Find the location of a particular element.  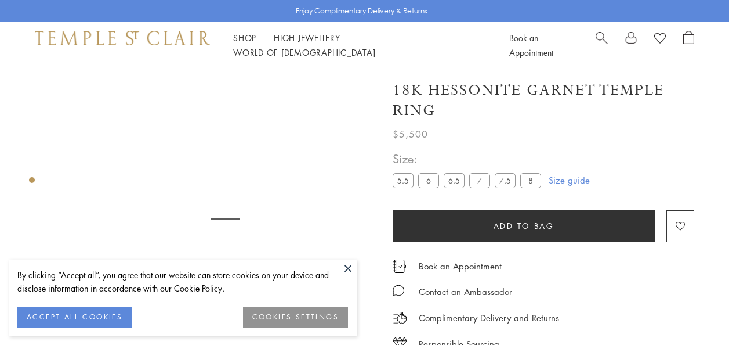

img: MessageIcon-01_2.svg is located at coordinates (399, 290).